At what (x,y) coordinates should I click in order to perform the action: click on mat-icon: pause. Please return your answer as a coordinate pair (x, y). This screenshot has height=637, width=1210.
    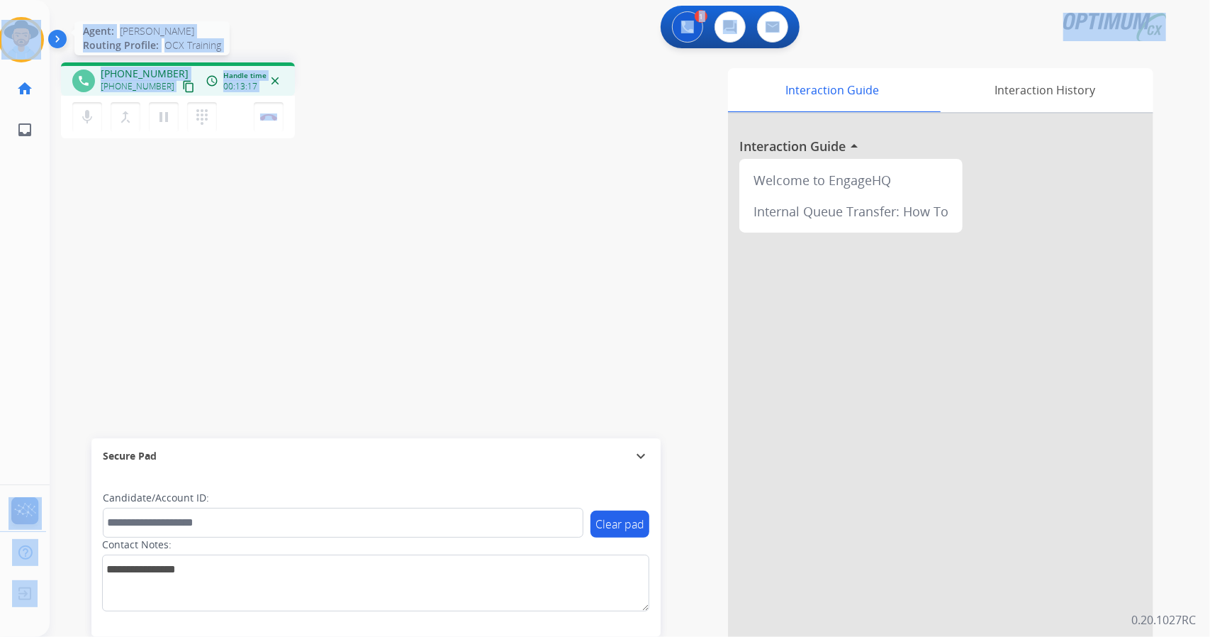
    Looking at the image, I should click on (164, 117).